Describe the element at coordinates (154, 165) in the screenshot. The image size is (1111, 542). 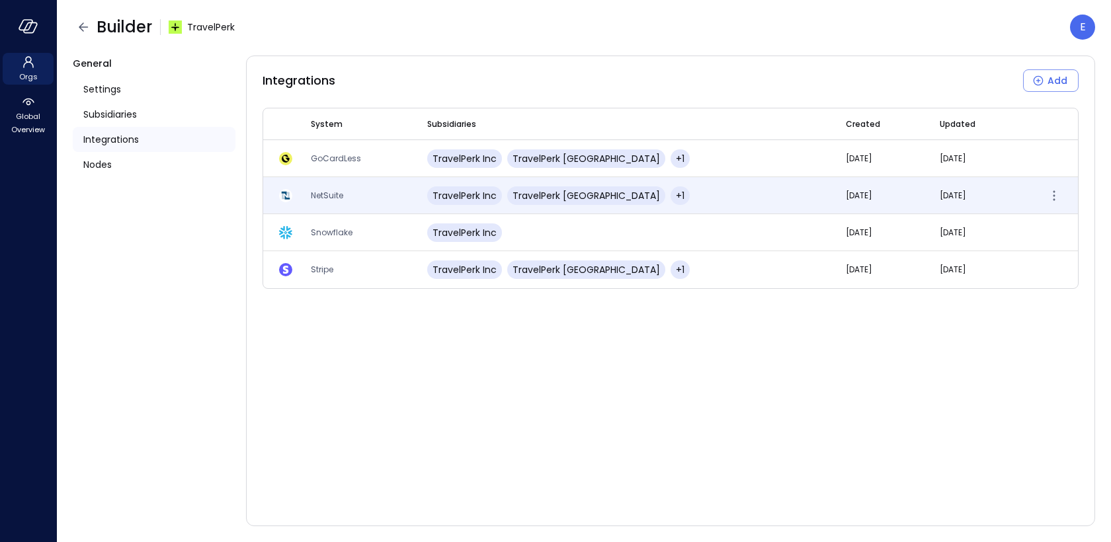
I see `a: Nodes` at that location.